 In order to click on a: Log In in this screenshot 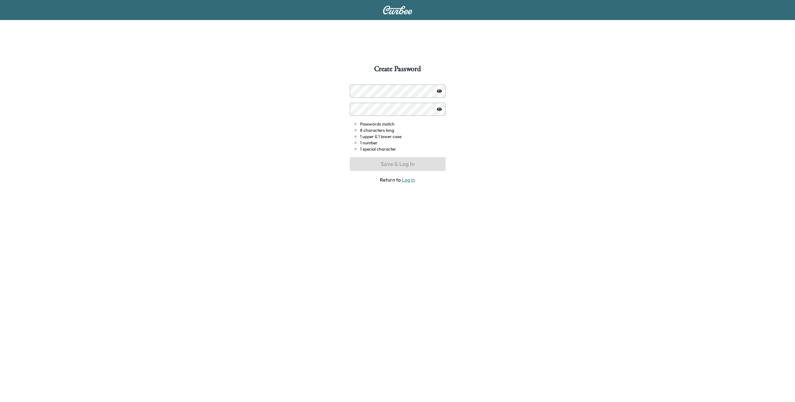, I will do `click(408, 180)`.